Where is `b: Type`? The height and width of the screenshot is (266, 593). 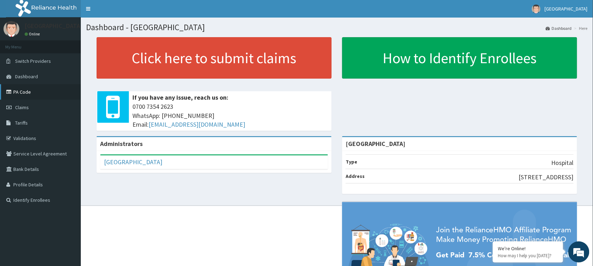 b: Type is located at coordinates (351, 162).